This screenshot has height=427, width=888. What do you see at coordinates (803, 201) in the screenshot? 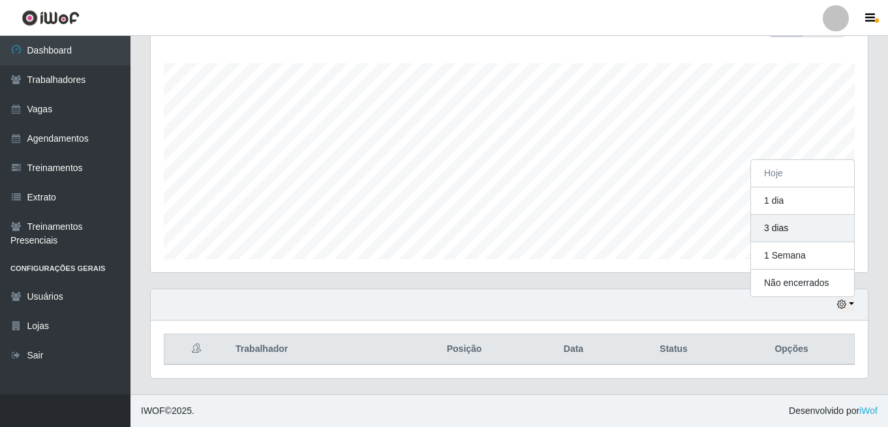
I see `button: 1 dia` at bounding box center [803, 201].